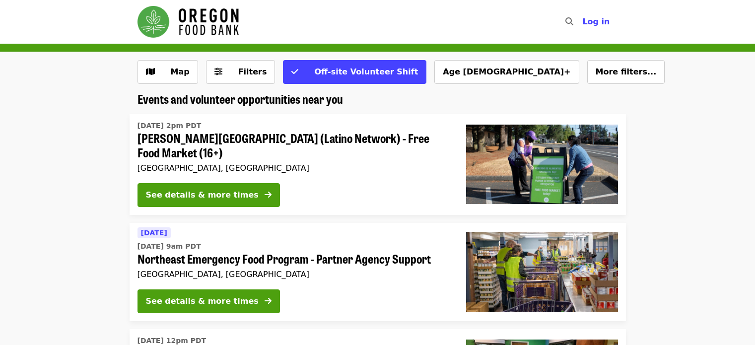 This screenshot has height=345, width=755. What do you see at coordinates (542, 164) in the screenshot?
I see `img: Rigler Elementary School (Latino Network) - Free Food Market (16+) organized by Oregon Food Bank` at bounding box center [542, 164].